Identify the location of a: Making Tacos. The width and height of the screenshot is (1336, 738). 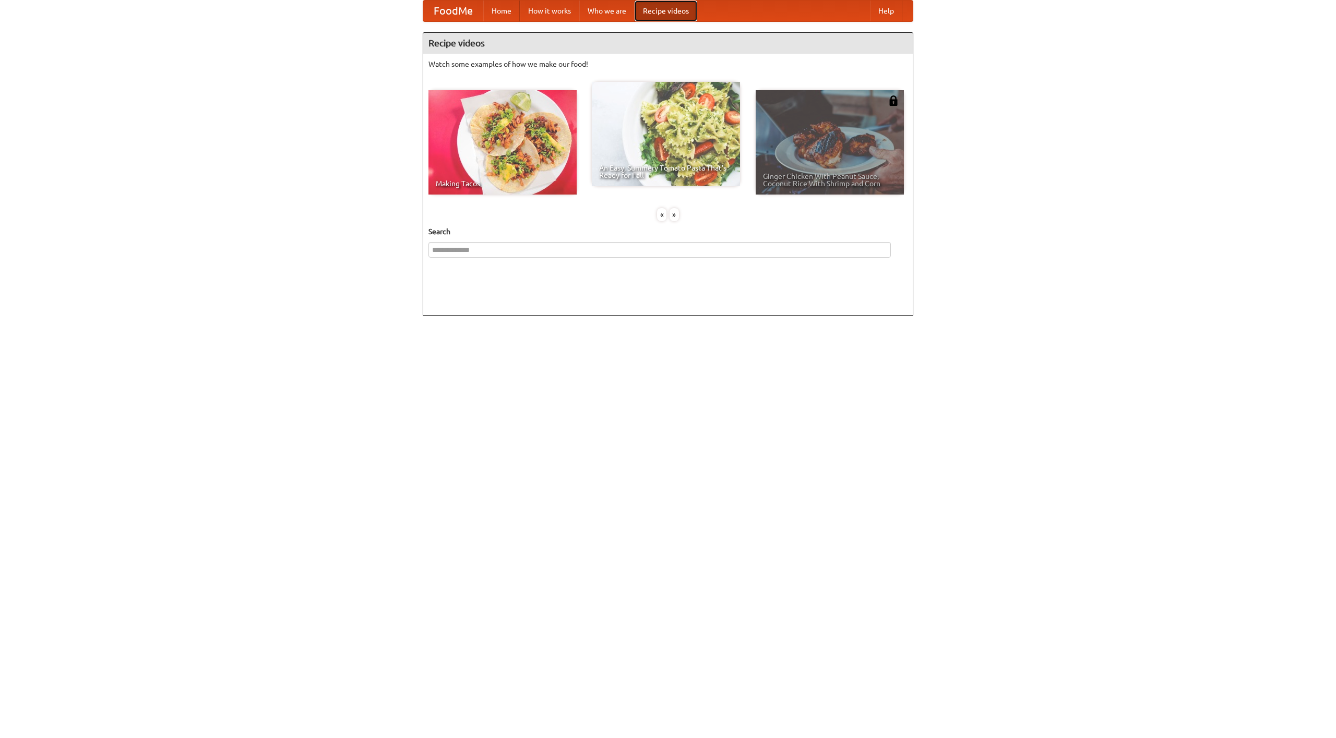
(502, 142).